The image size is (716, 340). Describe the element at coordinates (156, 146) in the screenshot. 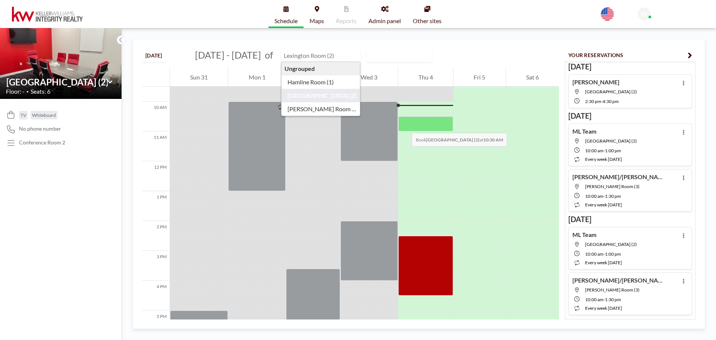

I see `div: 11 AM` at that location.